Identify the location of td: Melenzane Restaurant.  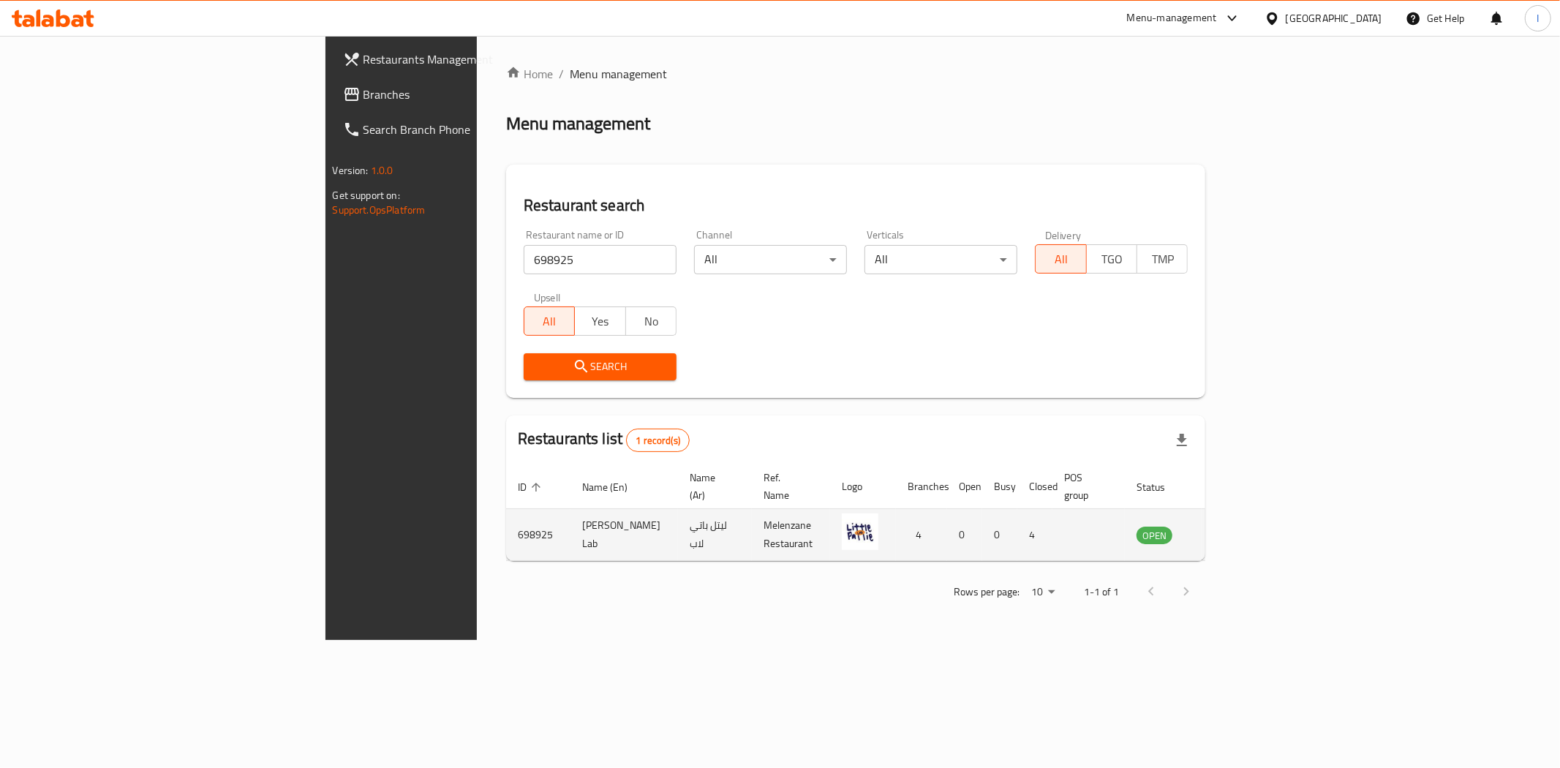
(791, 535).